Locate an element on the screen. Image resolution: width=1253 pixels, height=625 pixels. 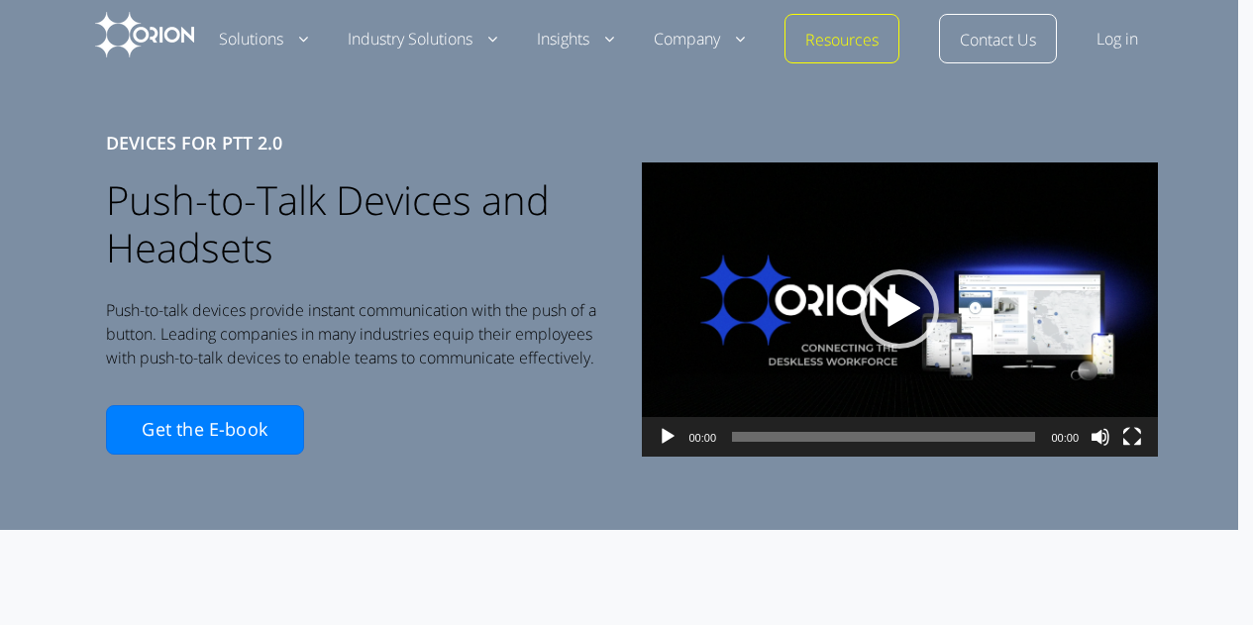
a: Log in is located at coordinates (1118, 40).